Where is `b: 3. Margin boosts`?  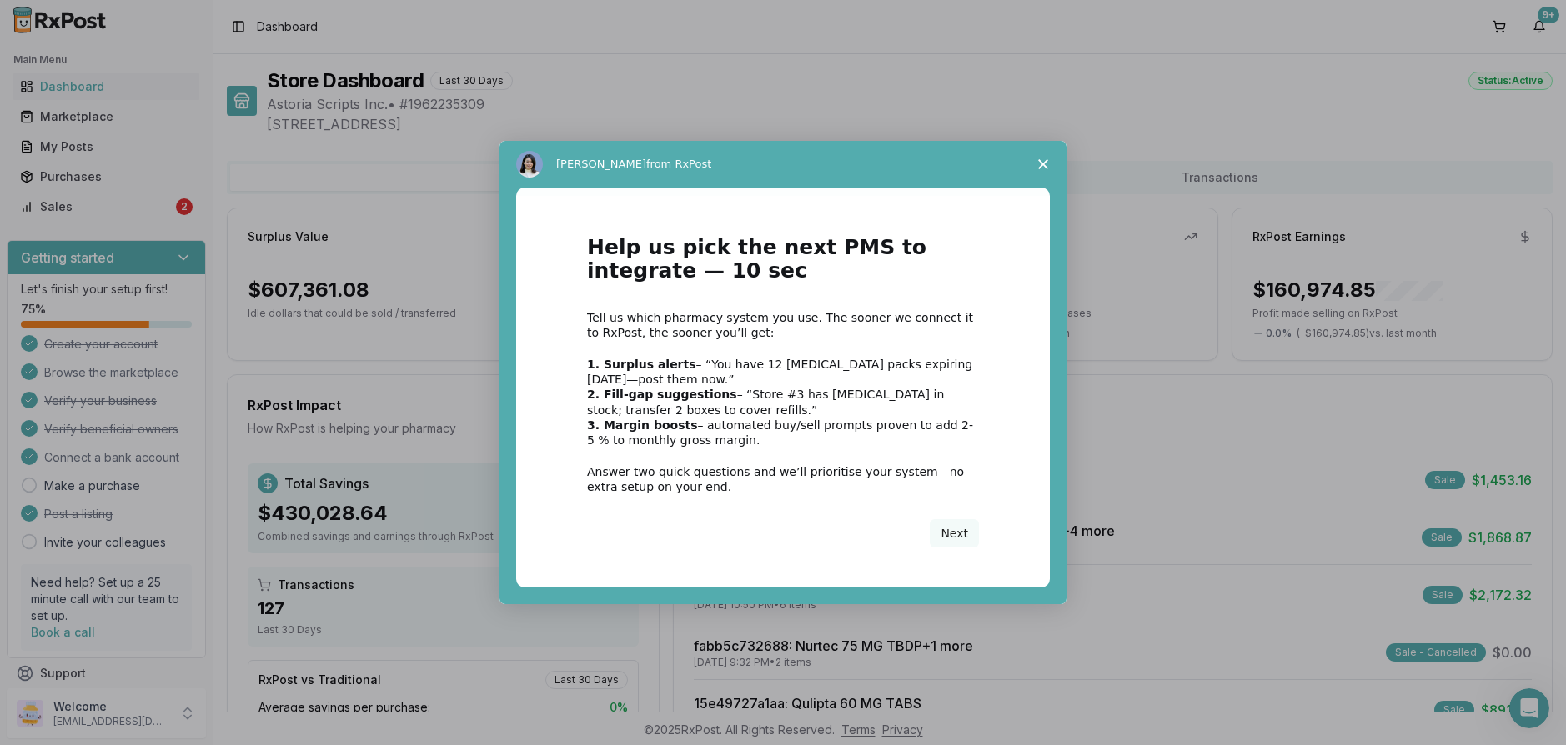 b: 3. Margin boosts is located at coordinates (642, 425).